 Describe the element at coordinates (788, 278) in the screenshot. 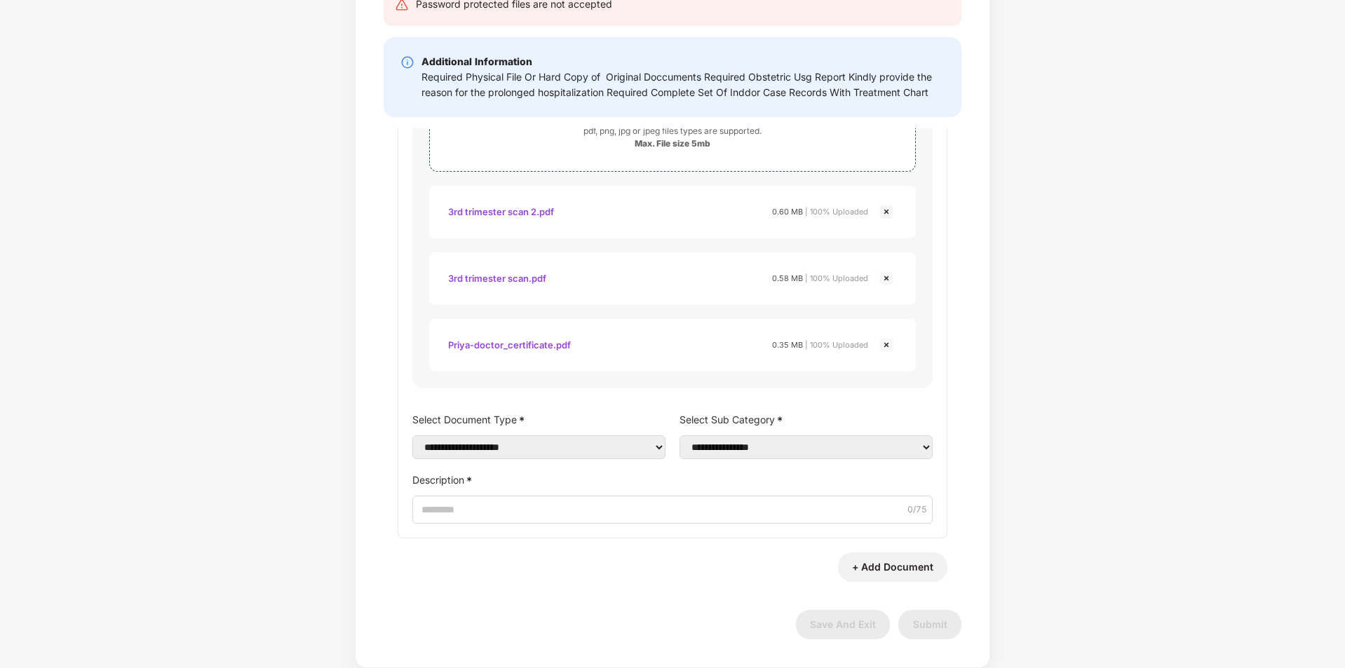

I see `span: 0.58 MB` at that location.